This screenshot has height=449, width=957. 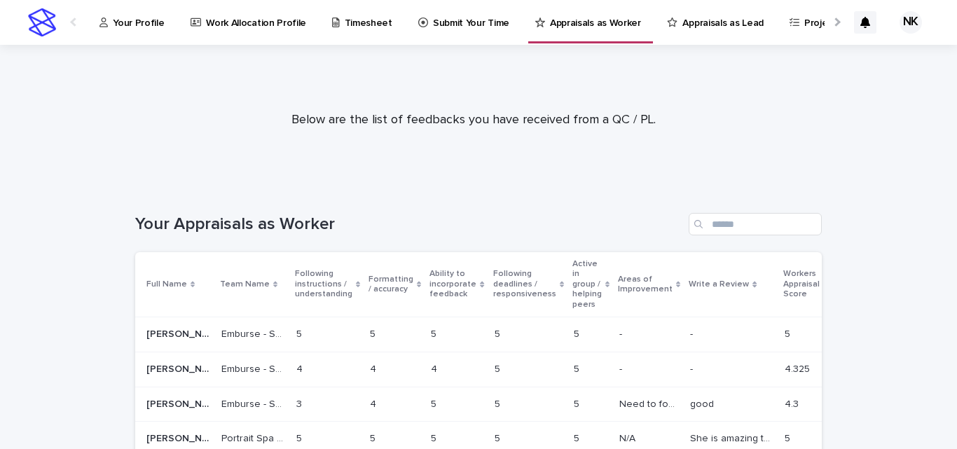 I want to click on p: Below are the list of feedbacks you have received from a QC / PL., so click(x=473, y=120).